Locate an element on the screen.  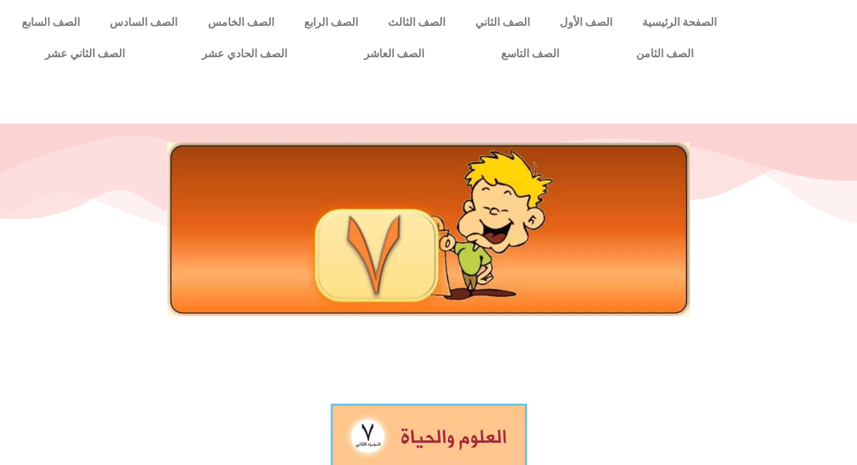
a: الصف الثالث is located at coordinates (416, 22).